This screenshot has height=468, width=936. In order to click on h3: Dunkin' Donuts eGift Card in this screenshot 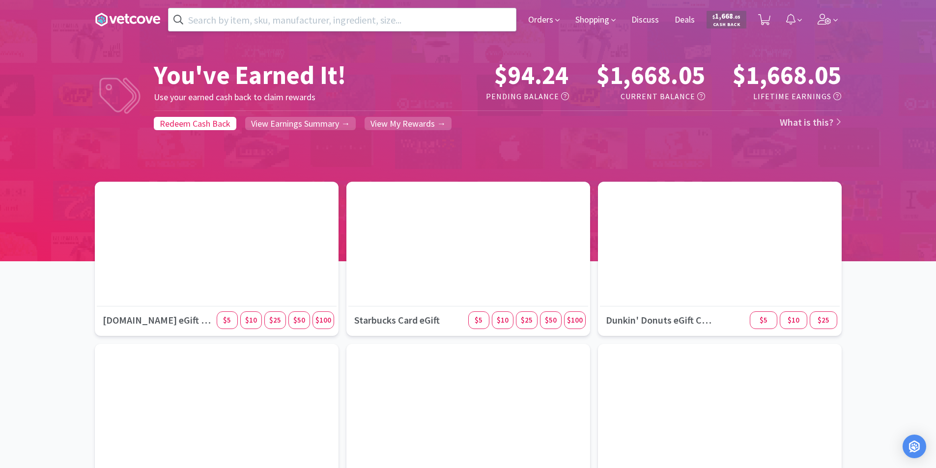, I will do `click(660, 320)`.